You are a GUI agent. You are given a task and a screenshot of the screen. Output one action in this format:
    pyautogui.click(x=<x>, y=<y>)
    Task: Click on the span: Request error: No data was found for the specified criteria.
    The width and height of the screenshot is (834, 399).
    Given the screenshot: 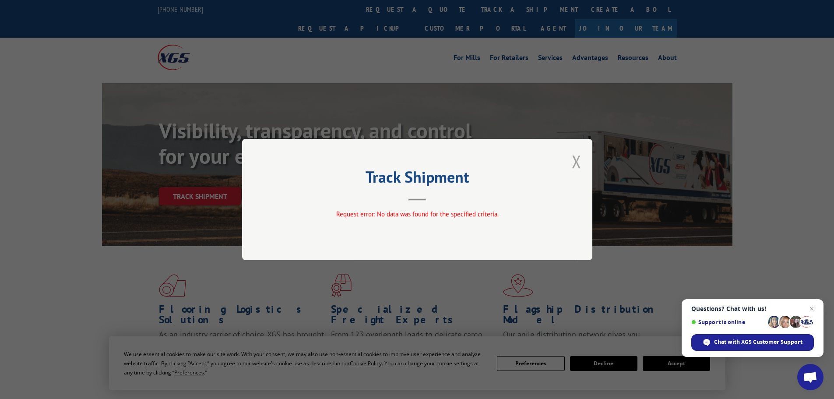 What is the action you would take?
    pyautogui.click(x=417, y=214)
    